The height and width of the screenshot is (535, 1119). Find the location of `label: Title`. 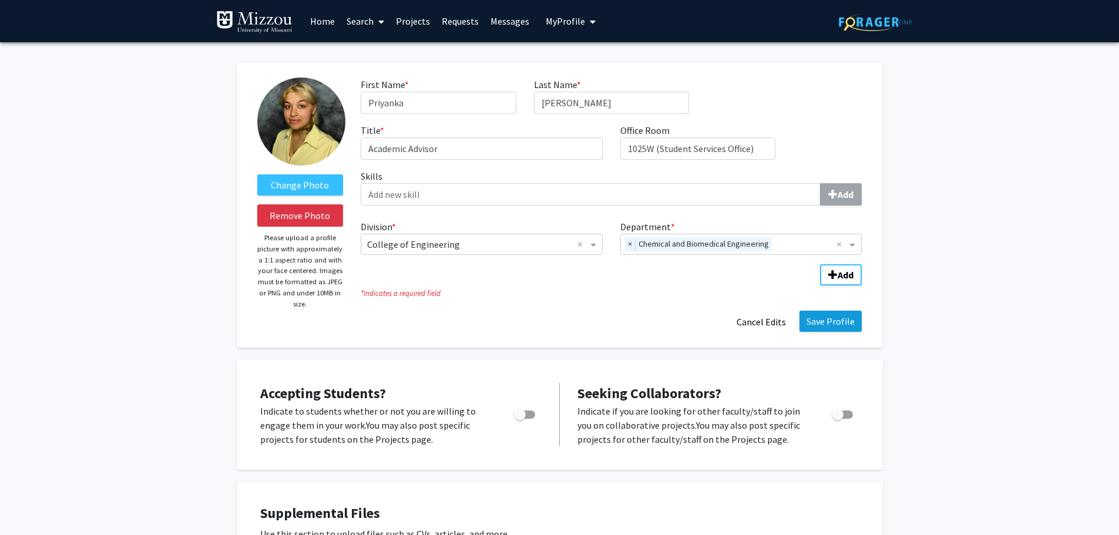

label: Title is located at coordinates (372, 130).